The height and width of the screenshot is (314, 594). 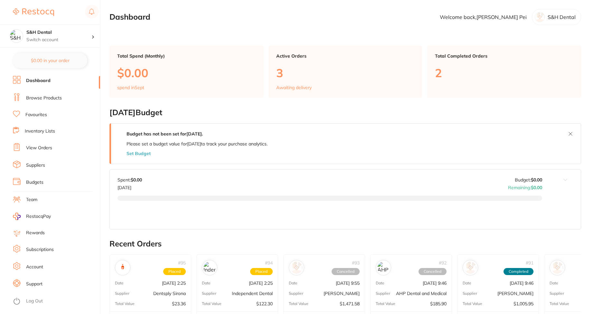 What do you see at coordinates (530, 263) in the screenshot?
I see `p: # 91` at bounding box center [530, 263].